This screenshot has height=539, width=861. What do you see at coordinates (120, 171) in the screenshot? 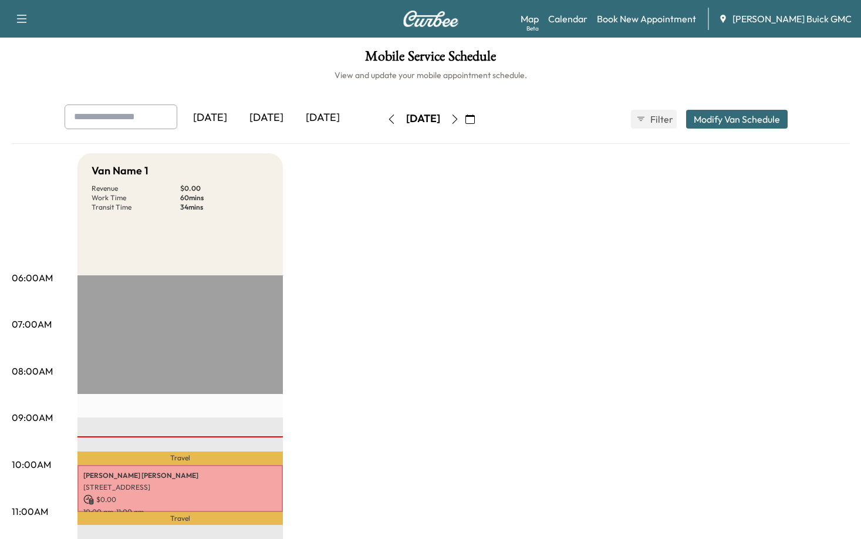
I see `h5: Van Name 1` at bounding box center [120, 171].